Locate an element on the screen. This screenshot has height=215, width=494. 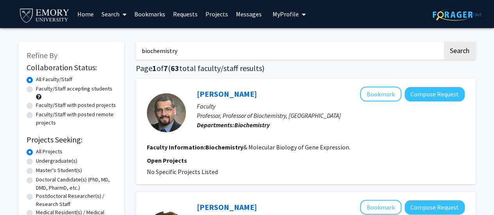
label: Master's Student(s) is located at coordinates (59, 170).